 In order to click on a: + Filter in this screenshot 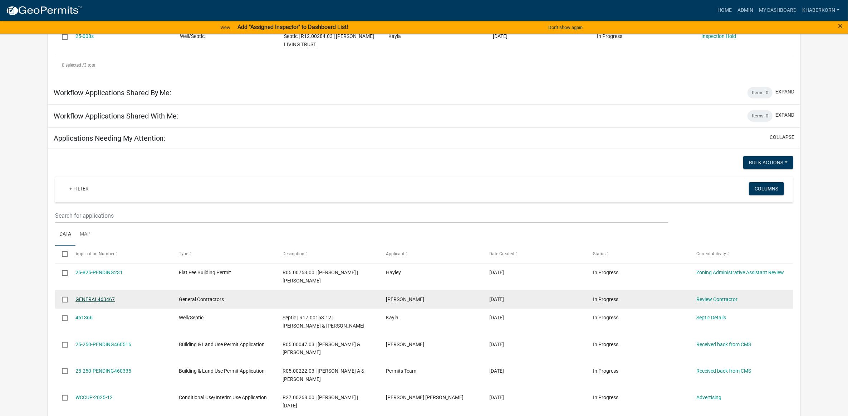, I will do `click(79, 189)`.